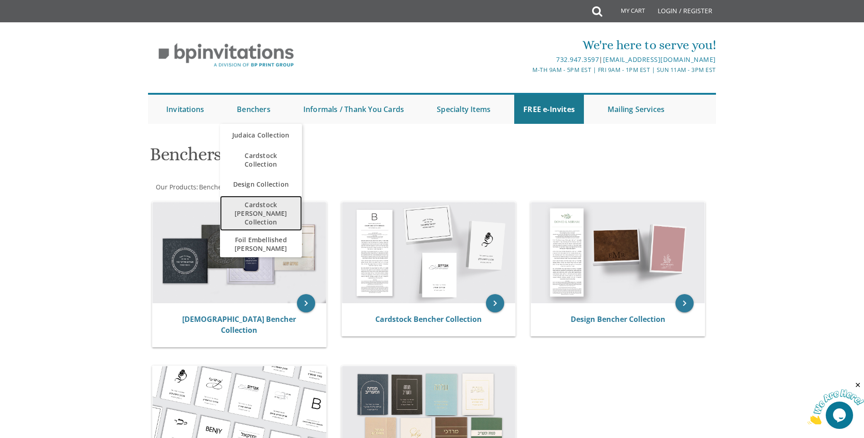  Describe the element at coordinates (261, 135) in the screenshot. I see `a: Judaica Collection` at that location.